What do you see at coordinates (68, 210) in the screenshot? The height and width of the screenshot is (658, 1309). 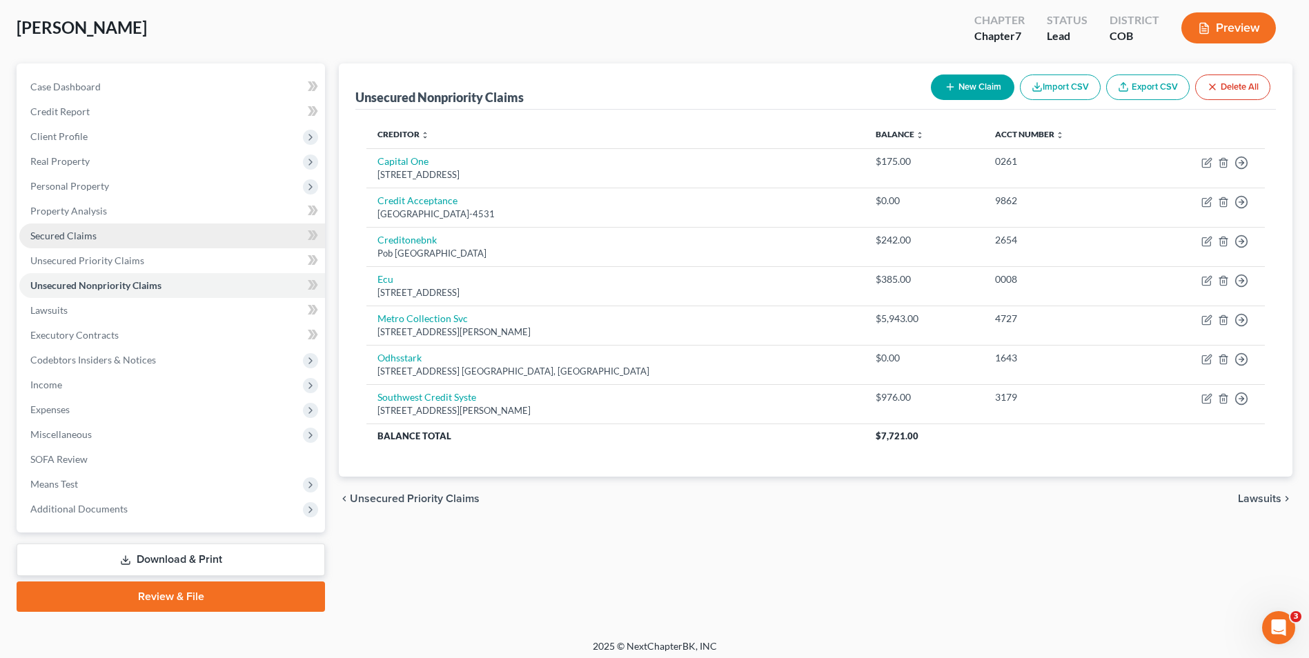 I see `span: Property Analysis` at bounding box center [68, 210].